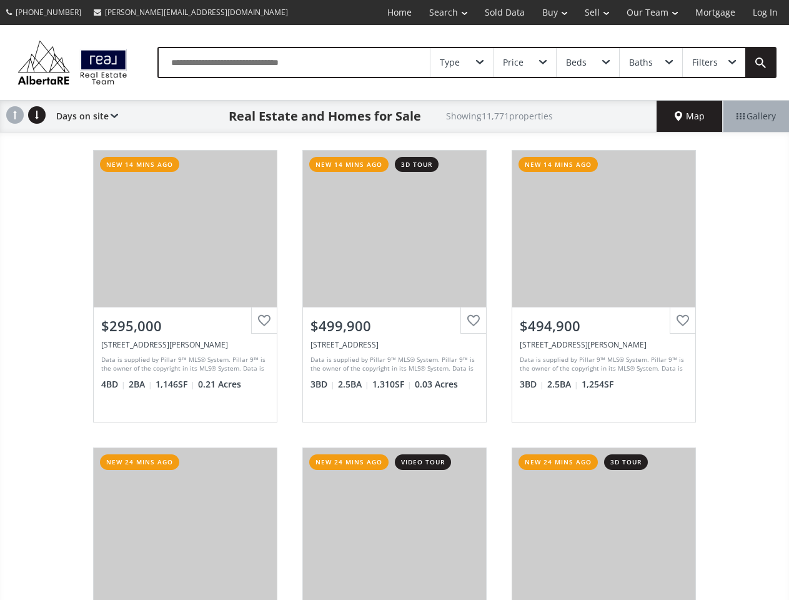 The width and height of the screenshot is (789, 600). I want to click on span: 1,254 SF, so click(597, 384).